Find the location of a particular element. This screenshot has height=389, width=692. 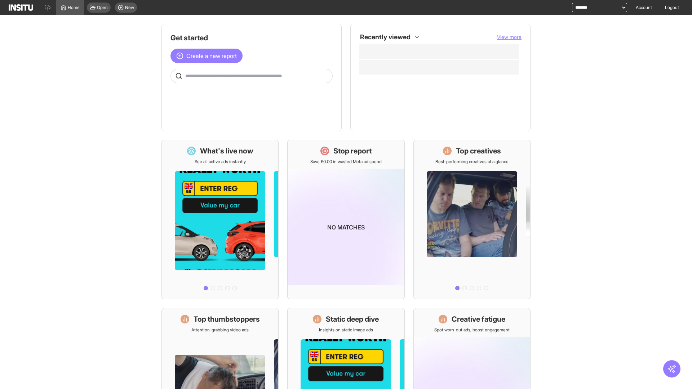

p: Save £0.00 in wasted Meta ad spend is located at coordinates (346, 162).